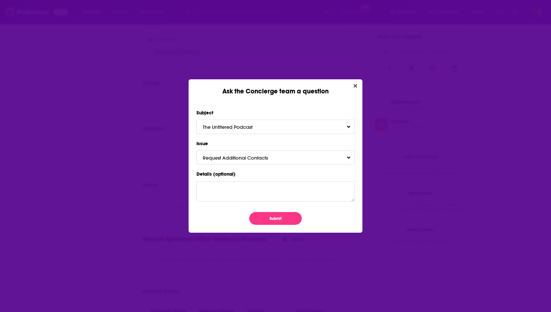 Image resolution: width=551 pixels, height=312 pixels. I want to click on label: Details (optional), so click(275, 174).